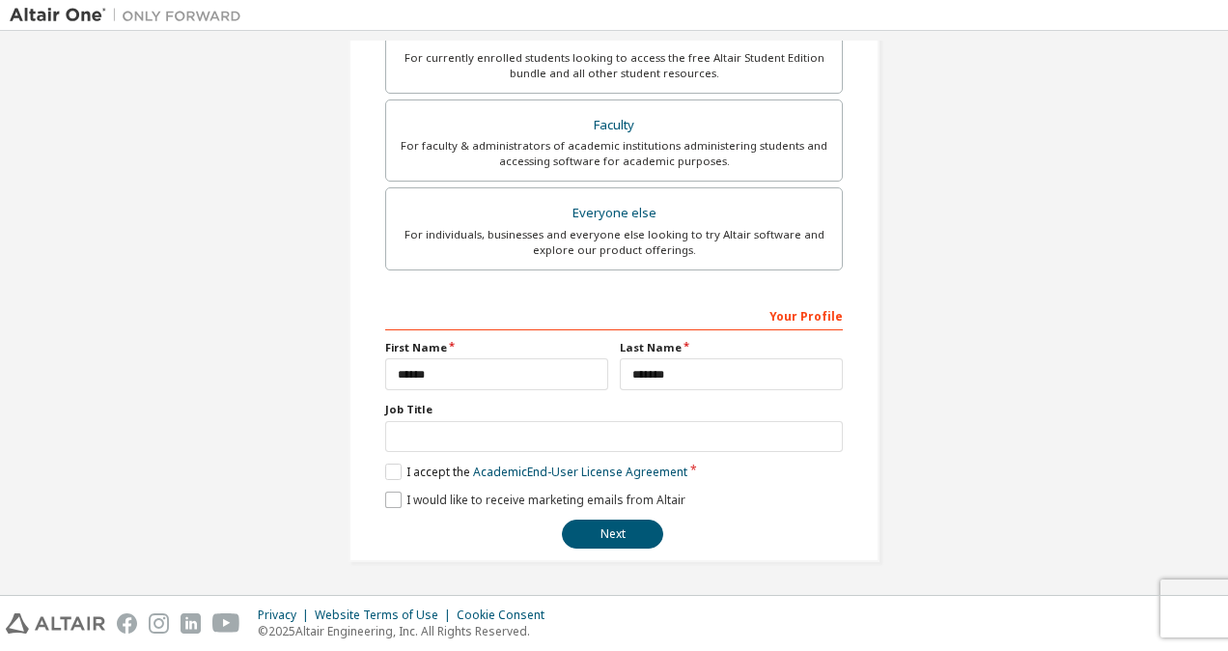 The width and height of the screenshot is (1228, 651). I want to click on label: First Name, so click(496, 348).